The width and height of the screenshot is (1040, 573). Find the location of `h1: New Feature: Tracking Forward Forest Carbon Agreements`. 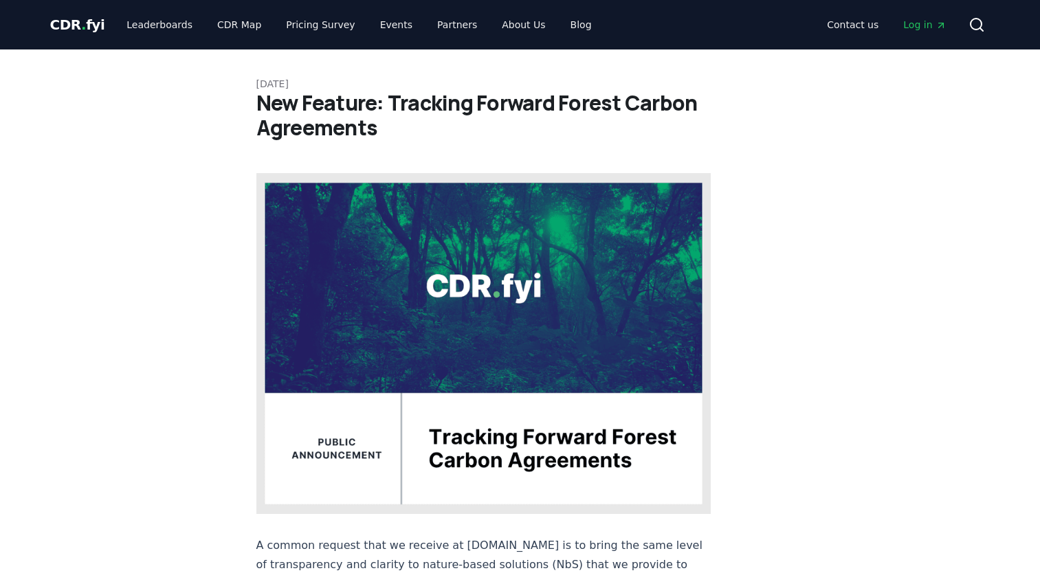

h1: New Feature: Tracking Forward Forest Carbon Agreements is located at coordinates (520, 115).